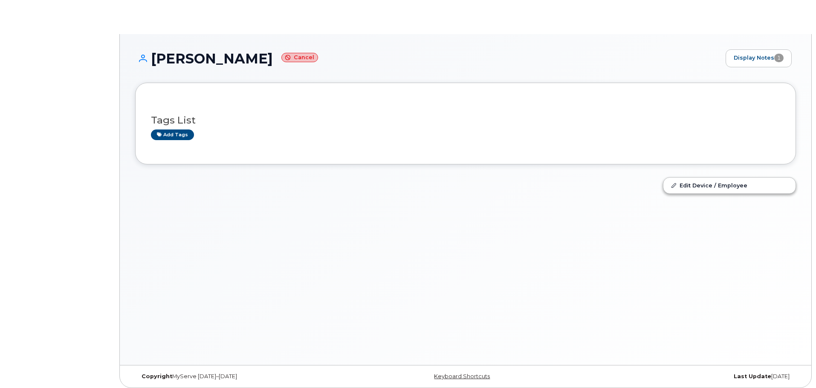 The width and height of the screenshot is (816, 388). I want to click on a: Add tags, so click(172, 135).